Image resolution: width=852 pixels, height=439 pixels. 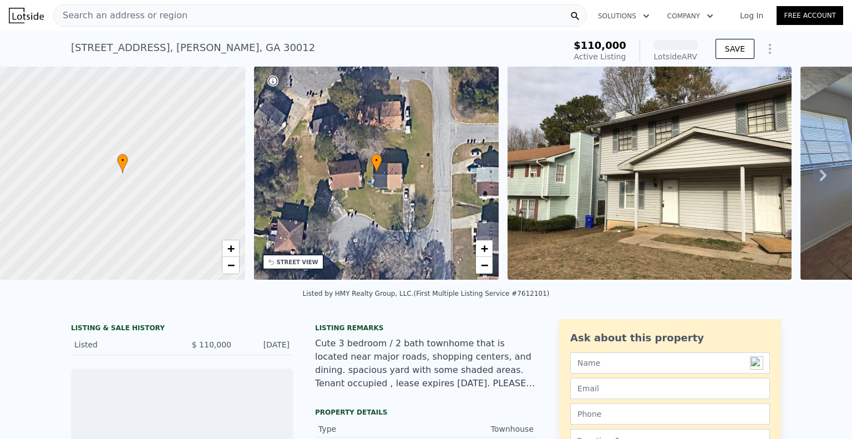 I want to click on span: Search an address or region, so click(x=120, y=16).